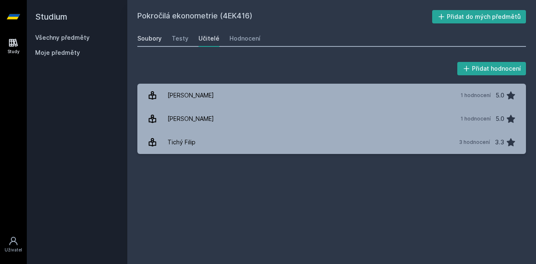 This screenshot has height=264, width=536. Describe the element at coordinates (180, 39) in the screenshot. I see `a: Testy` at that location.